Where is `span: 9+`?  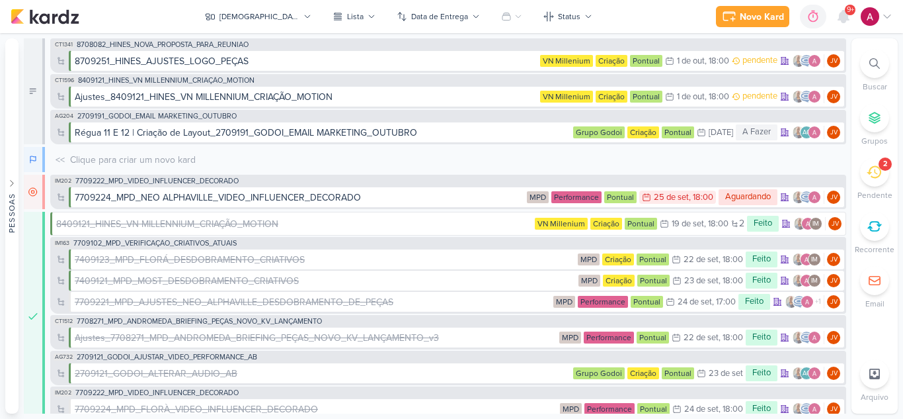 span: 9+ is located at coordinates (850, 10).